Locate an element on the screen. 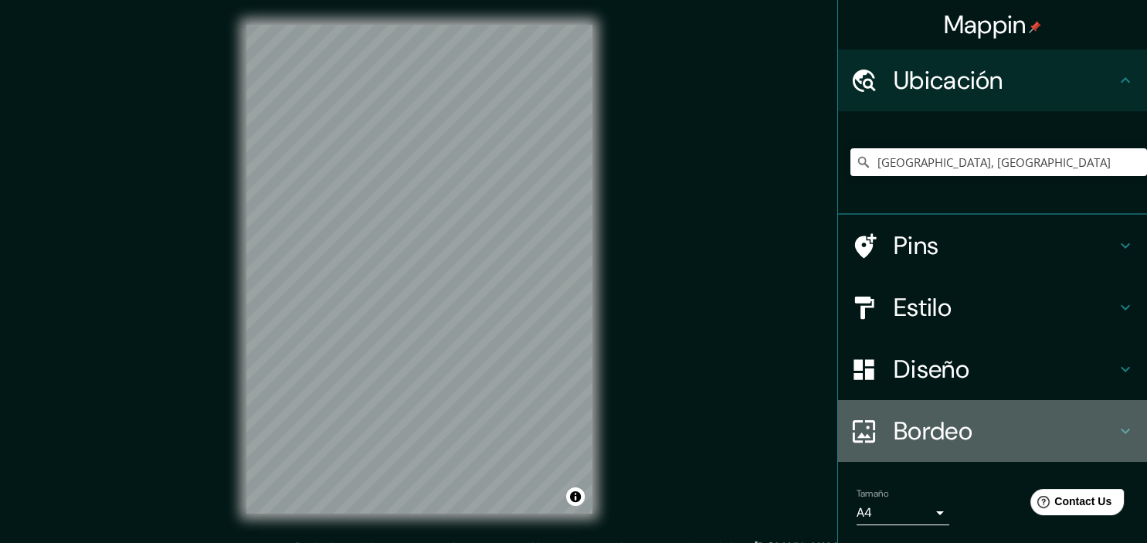 Image resolution: width=1147 pixels, height=543 pixels. span: Contact Us is located at coordinates (73, 19).